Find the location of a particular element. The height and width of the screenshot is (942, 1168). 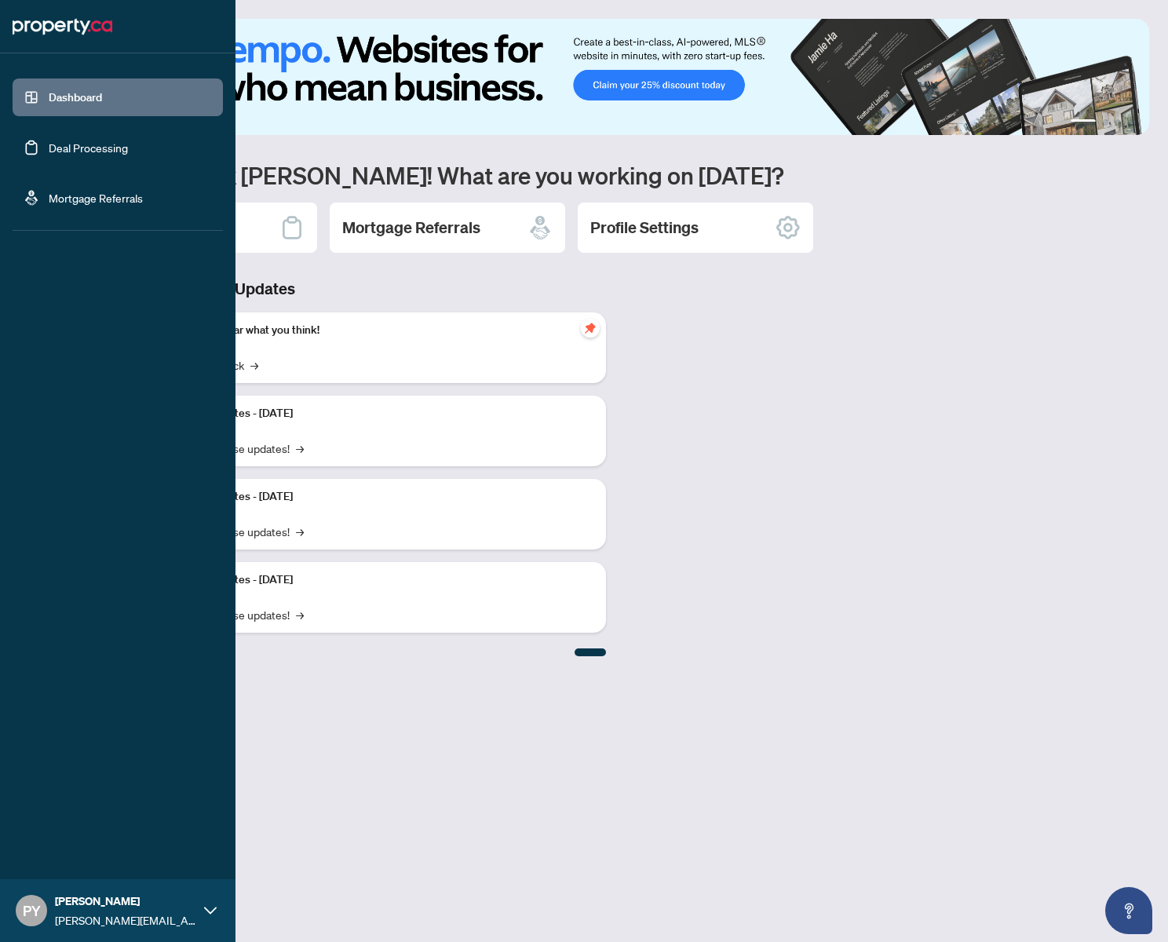

img: logo is located at coordinates (62, 27).